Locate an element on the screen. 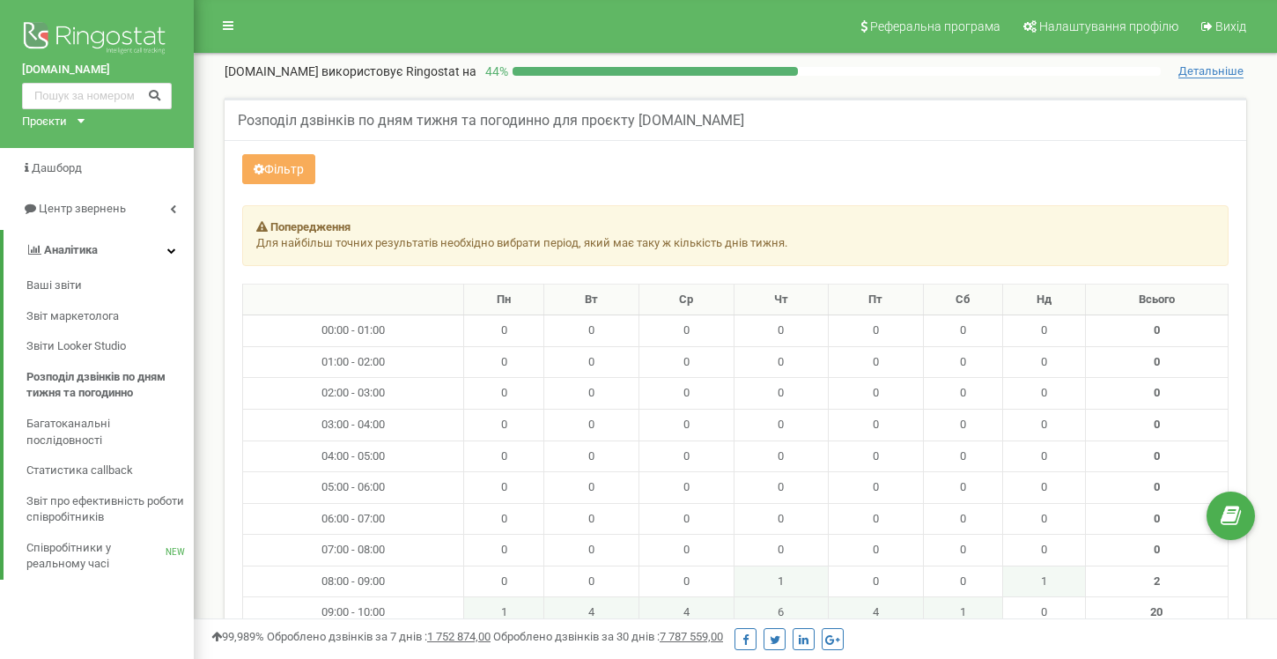 The height and width of the screenshot is (659, 1277). th: Ср is located at coordinates (686, 299).